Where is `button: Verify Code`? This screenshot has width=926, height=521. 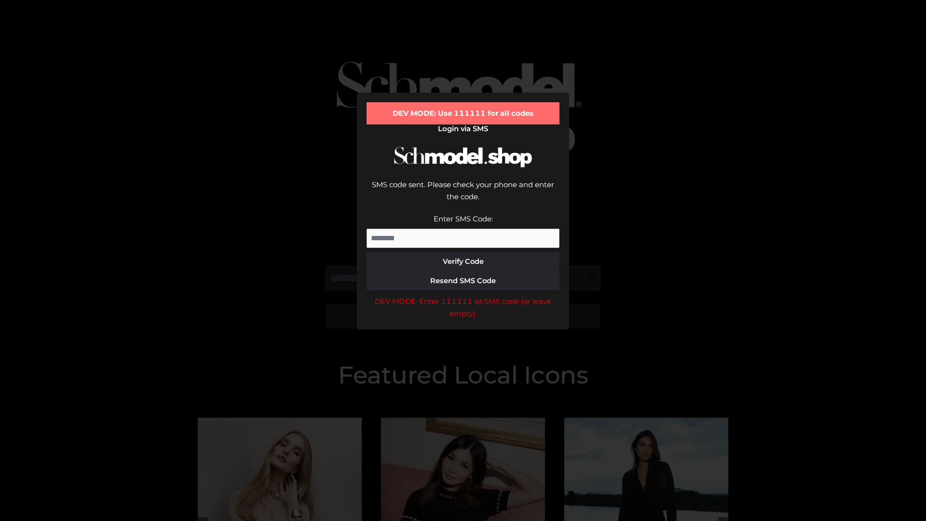 button: Verify Code is located at coordinates (463, 261).